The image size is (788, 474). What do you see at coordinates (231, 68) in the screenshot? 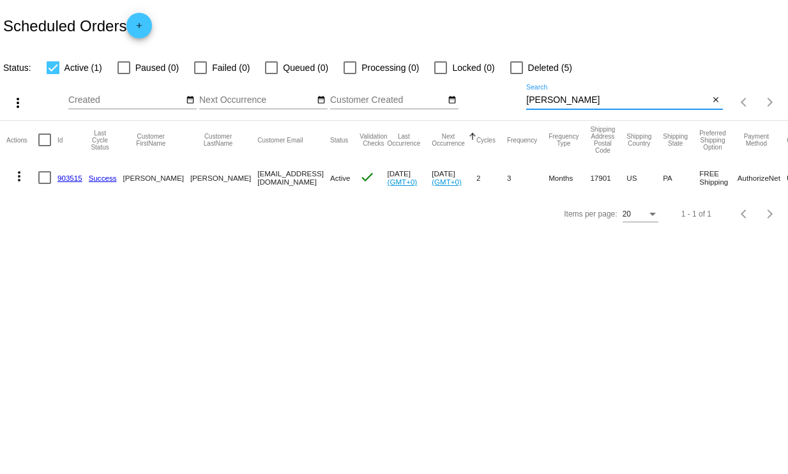
I see `span: Failed (0)` at bounding box center [231, 68].